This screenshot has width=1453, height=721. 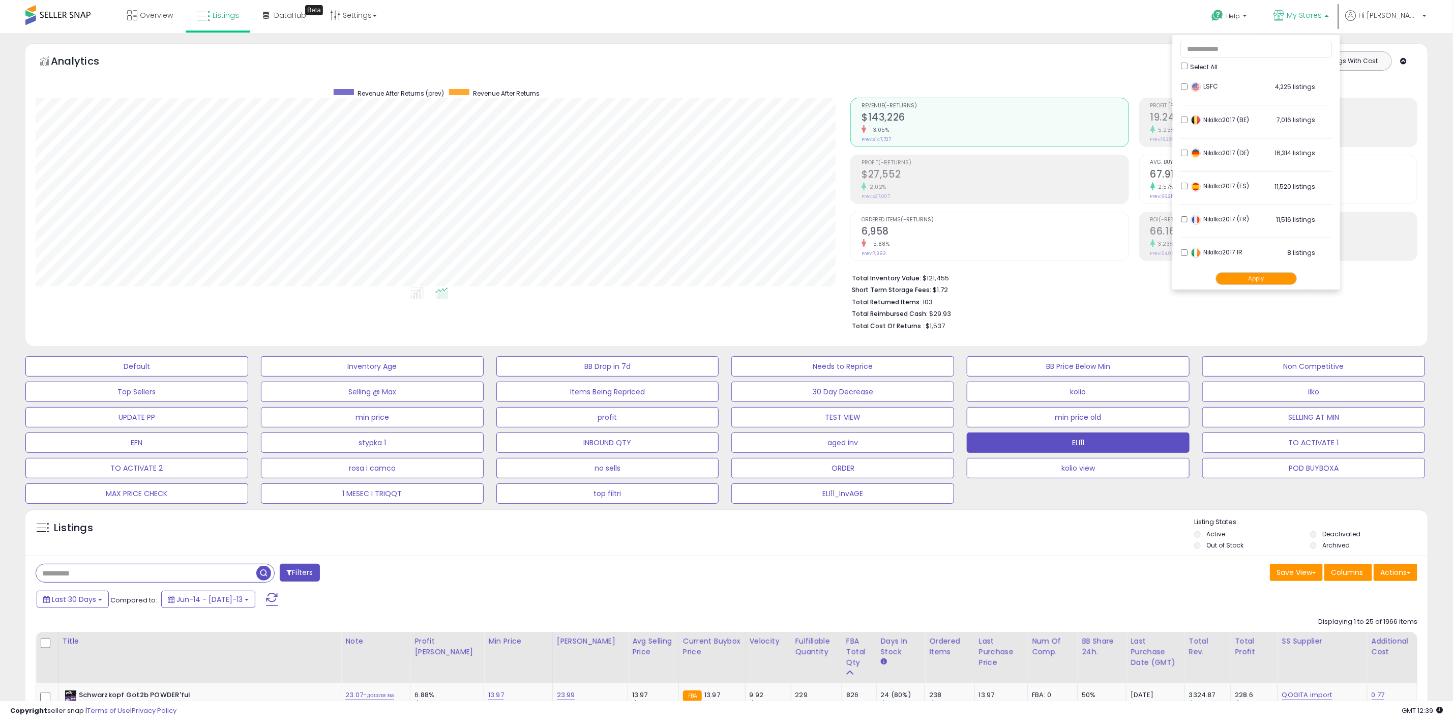 I want to click on div: Min Price, so click(x=518, y=641).